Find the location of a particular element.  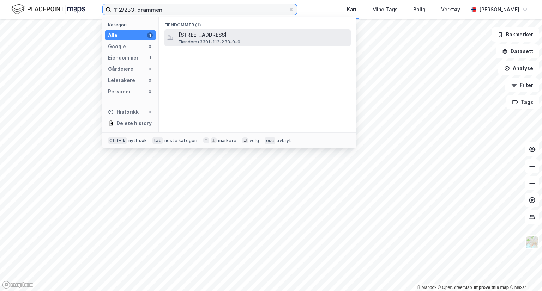

div: Google is located at coordinates (117, 47).